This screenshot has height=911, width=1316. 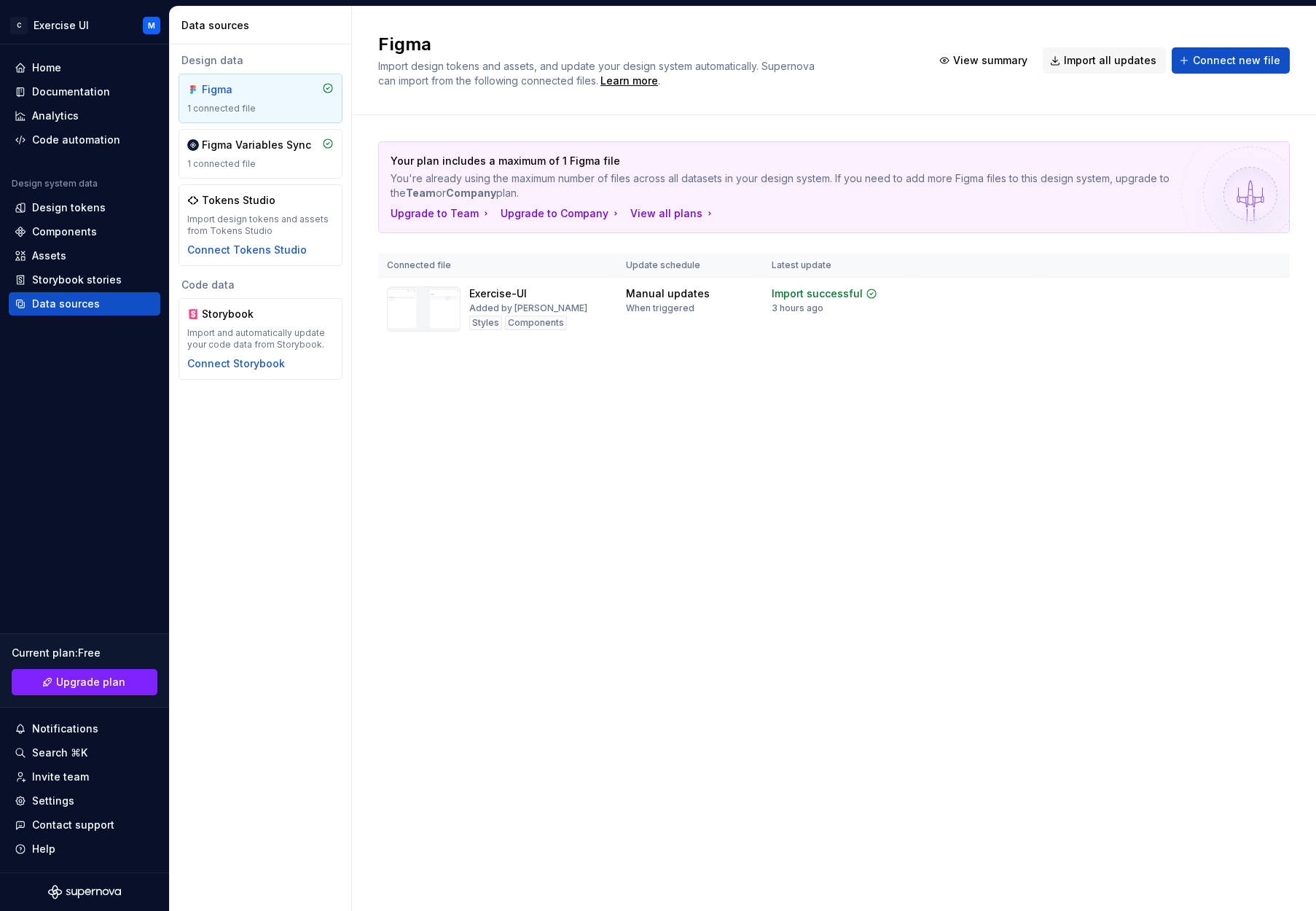 I want to click on div: Code automation, so click(x=76, y=140).